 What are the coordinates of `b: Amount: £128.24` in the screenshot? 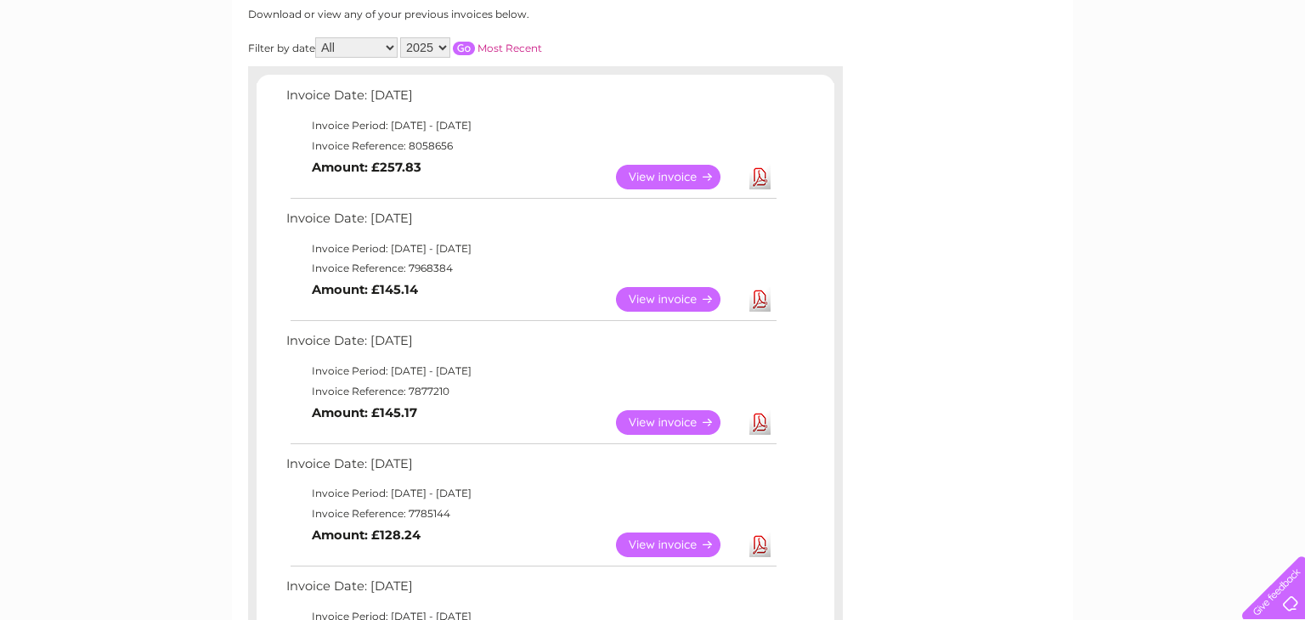 It's located at (366, 535).